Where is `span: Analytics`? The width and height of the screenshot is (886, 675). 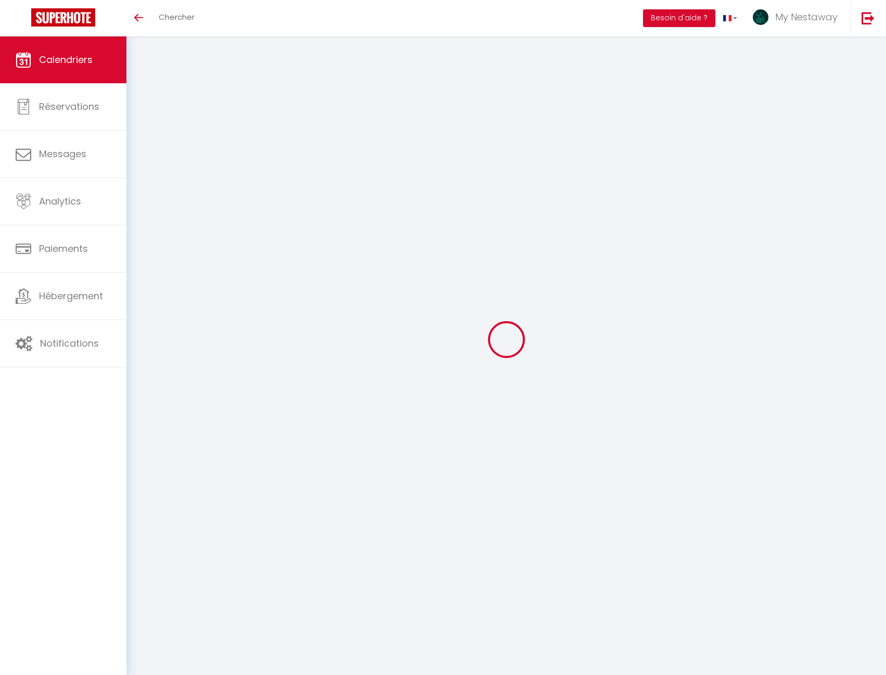 span: Analytics is located at coordinates (60, 201).